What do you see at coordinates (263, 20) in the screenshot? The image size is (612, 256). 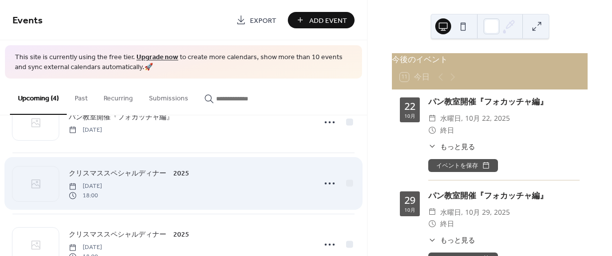 I see `span: Export` at bounding box center [263, 20].